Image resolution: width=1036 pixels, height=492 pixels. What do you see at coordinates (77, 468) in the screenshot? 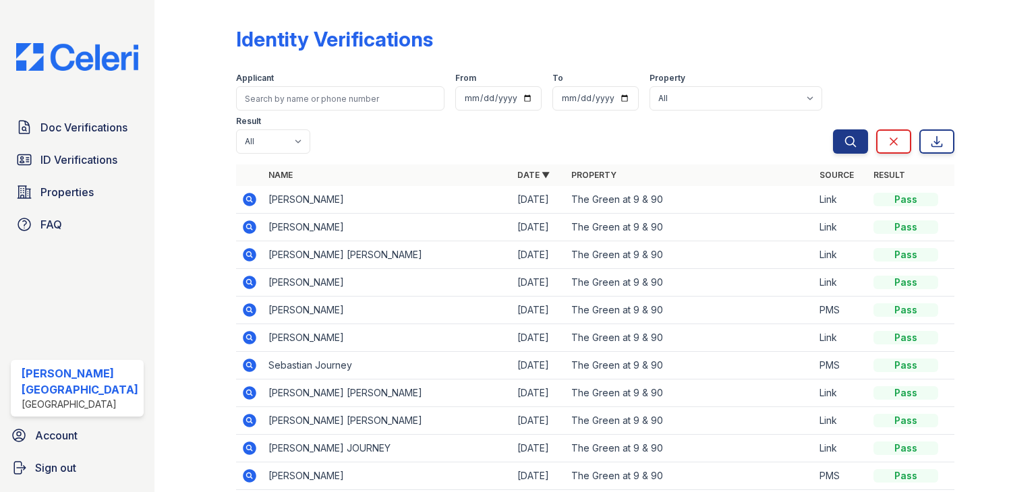
I see `a: Sign out` at bounding box center [77, 468].